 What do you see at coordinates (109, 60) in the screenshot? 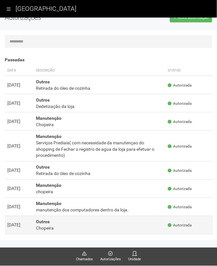
I see `h4: Passadas` at bounding box center [109, 60].